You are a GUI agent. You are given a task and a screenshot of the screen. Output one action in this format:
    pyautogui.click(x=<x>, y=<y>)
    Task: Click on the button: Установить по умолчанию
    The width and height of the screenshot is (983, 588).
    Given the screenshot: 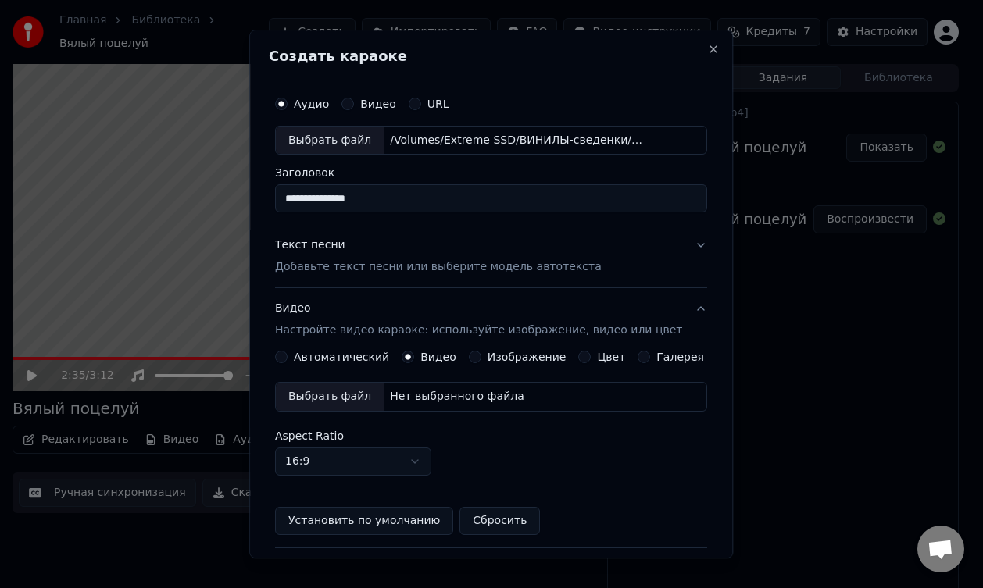 What is the action you would take?
    pyautogui.click(x=364, y=522)
    